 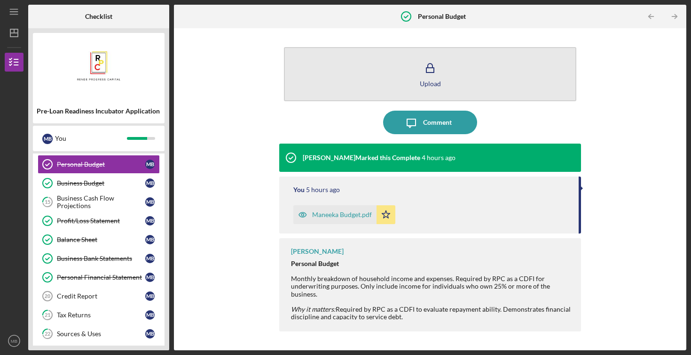 What do you see at coordinates (14, 340) in the screenshot?
I see `button: MB` at bounding box center [14, 340].